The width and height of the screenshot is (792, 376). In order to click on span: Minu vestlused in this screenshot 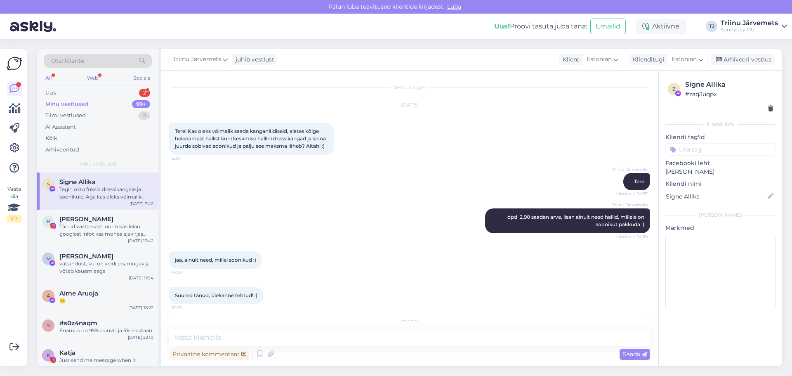, I will do `click(98, 164)`.